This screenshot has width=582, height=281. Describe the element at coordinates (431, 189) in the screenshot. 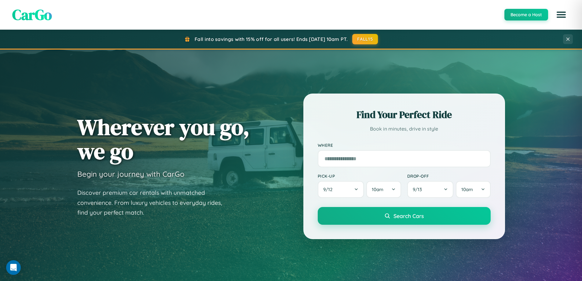

I see `button: 9/13` at that location.